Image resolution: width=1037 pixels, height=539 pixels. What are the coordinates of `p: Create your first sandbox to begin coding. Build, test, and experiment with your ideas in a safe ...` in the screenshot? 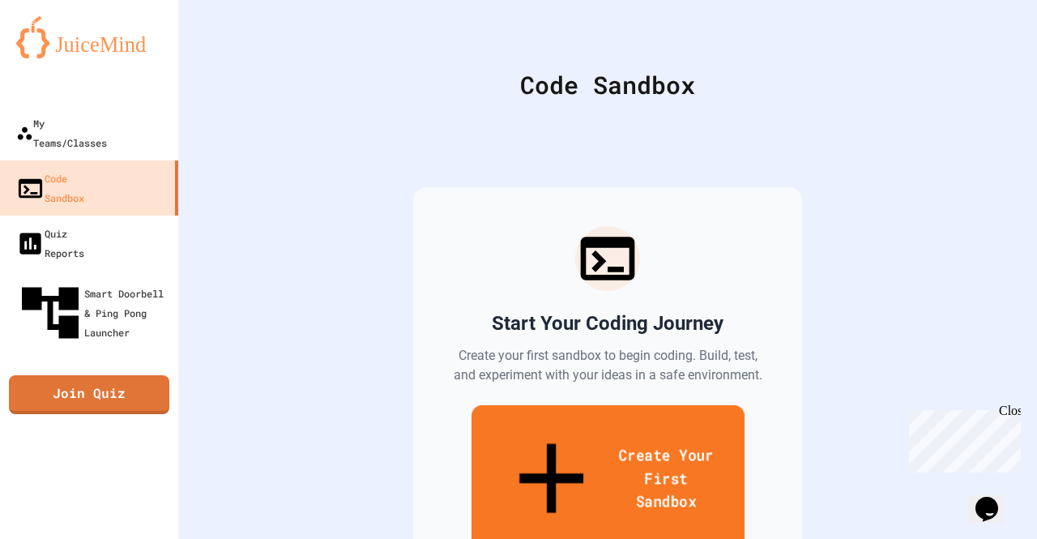 It's located at (607, 365).